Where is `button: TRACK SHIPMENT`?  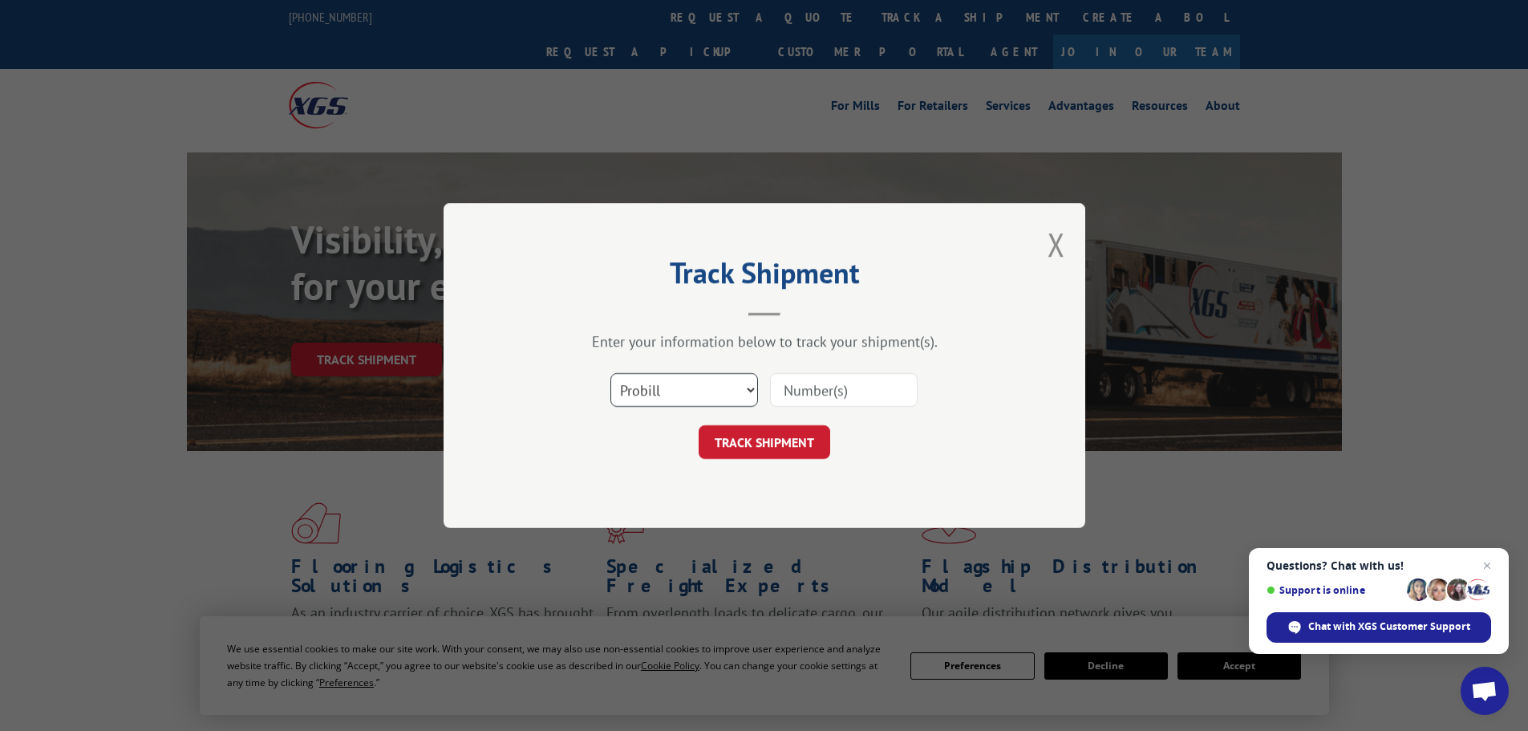
button: TRACK SHIPMENT is located at coordinates (765, 442).